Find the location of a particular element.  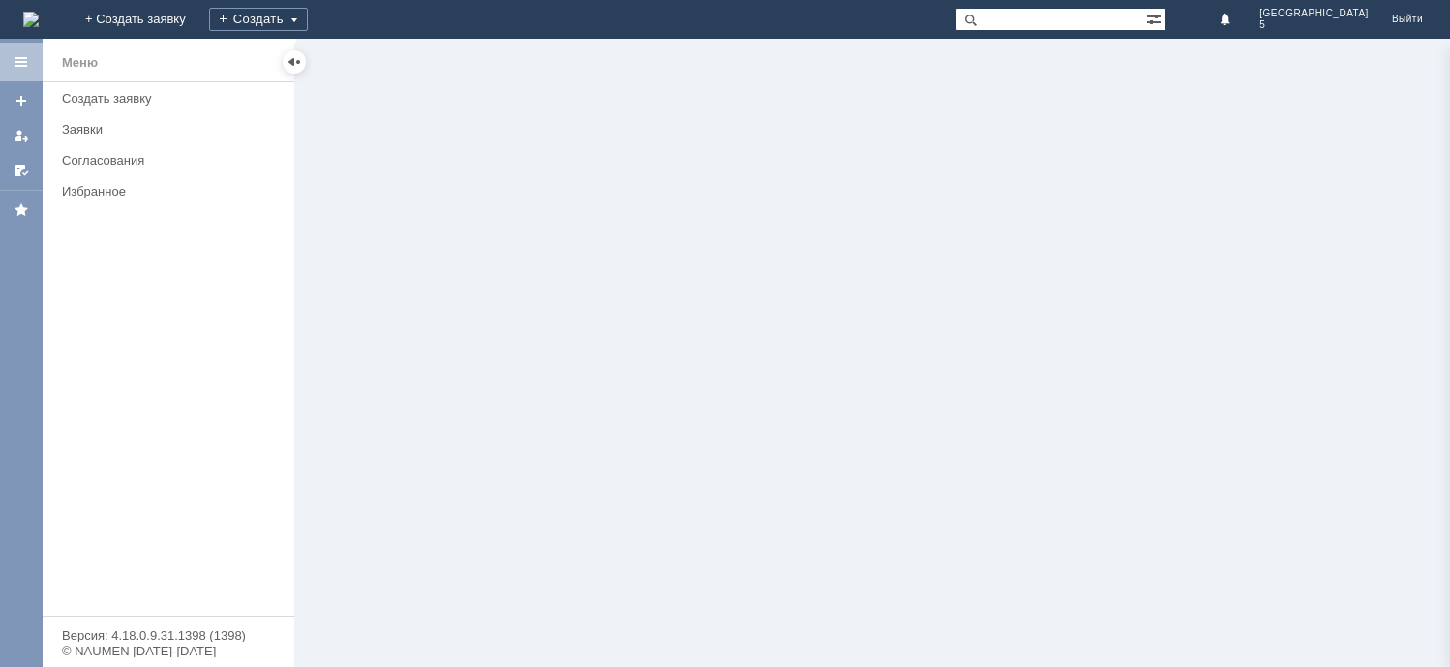

div: Избранное is located at coordinates (162, 191).